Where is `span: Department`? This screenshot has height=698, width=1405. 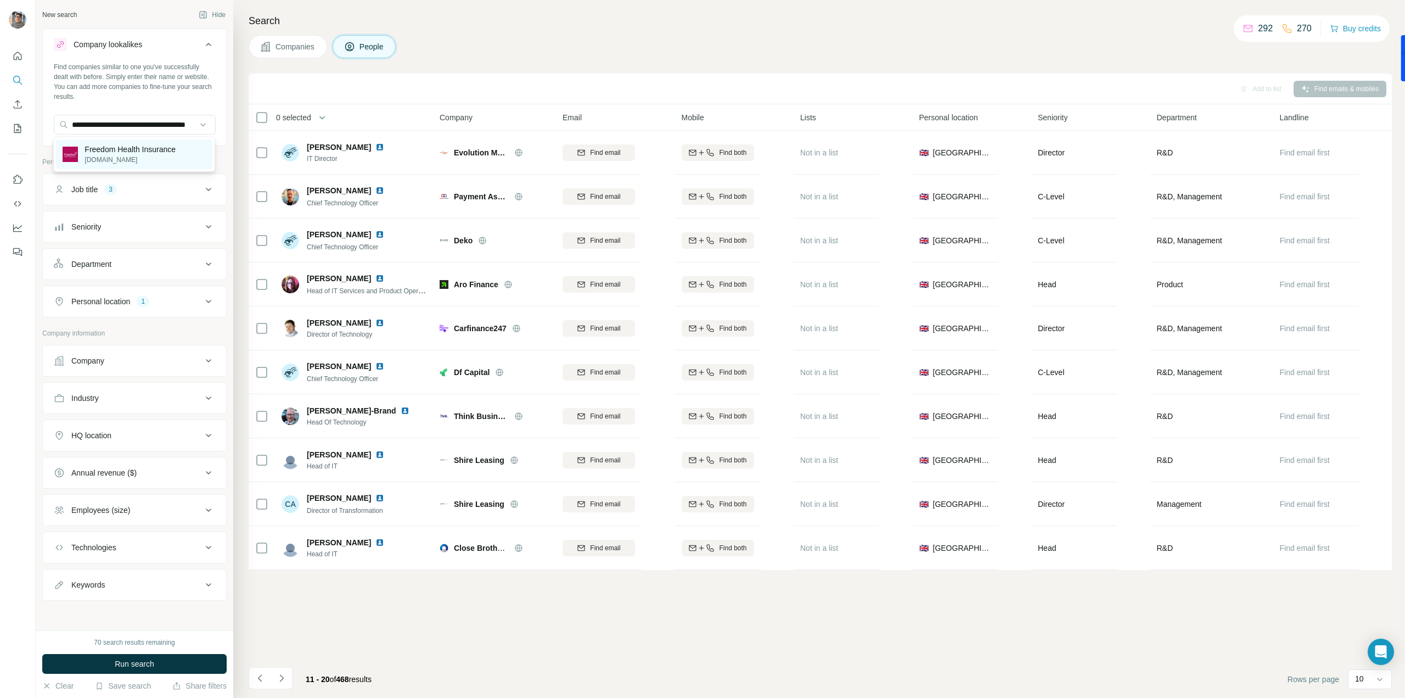
span: Department is located at coordinates (1177, 117).